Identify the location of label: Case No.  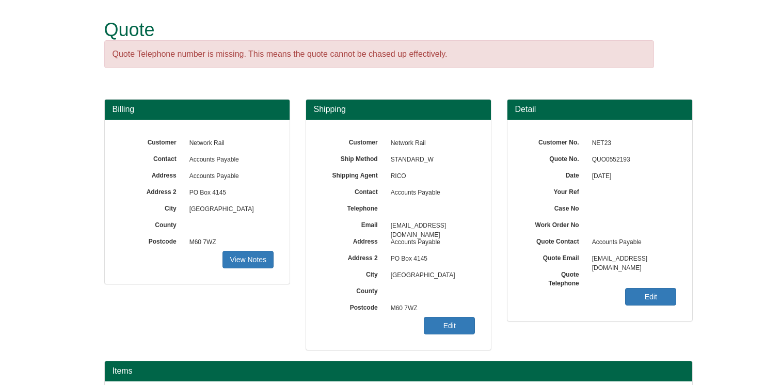
(555, 207).